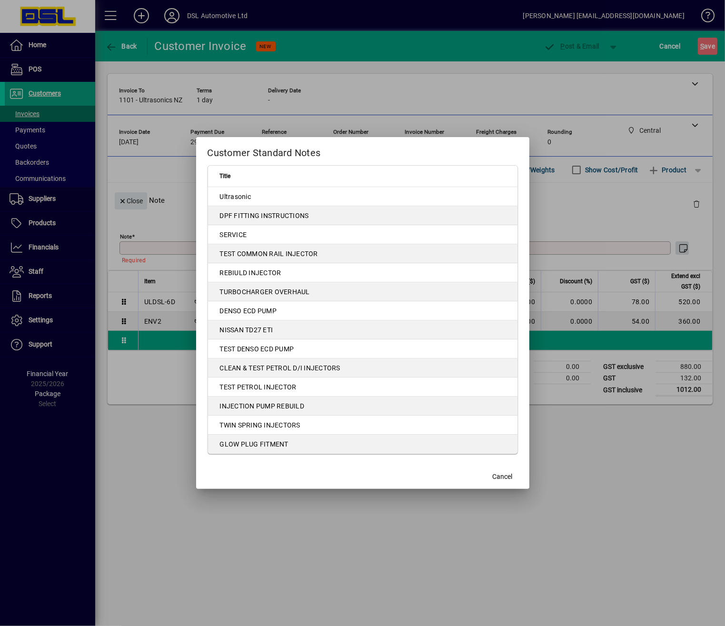 The width and height of the screenshot is (725, 626). I want to click on td: TURBOCHARGER OVERHAUL, so click(363, 292).